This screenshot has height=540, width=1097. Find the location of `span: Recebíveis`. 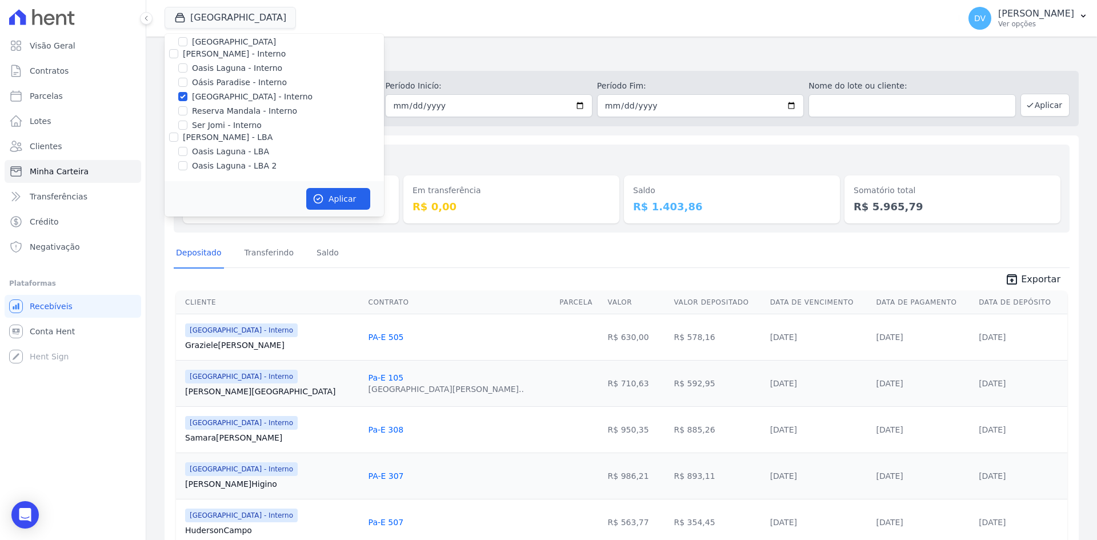

span: Recebíveis is located at coordinates (51, 306).